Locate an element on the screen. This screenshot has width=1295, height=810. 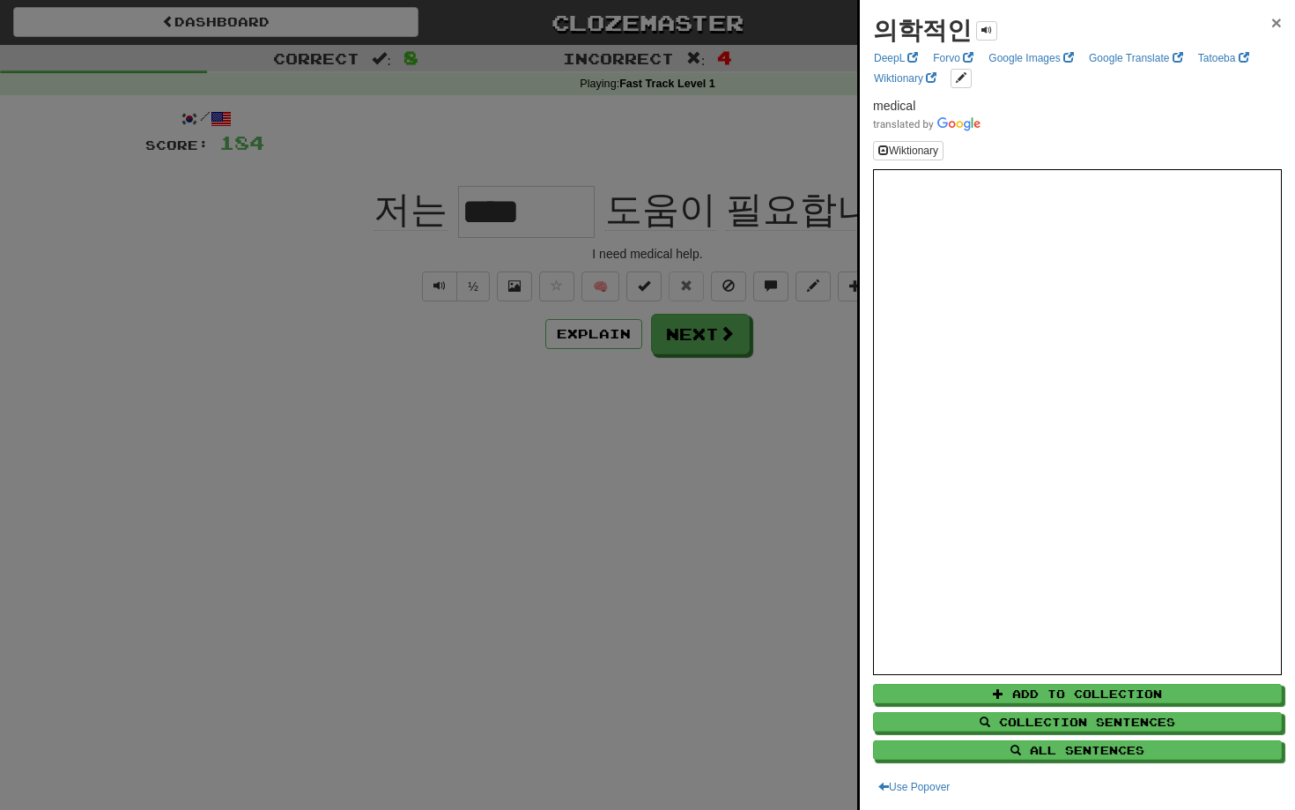
button: Collection Sentences is located at coordinates (1078, 722).